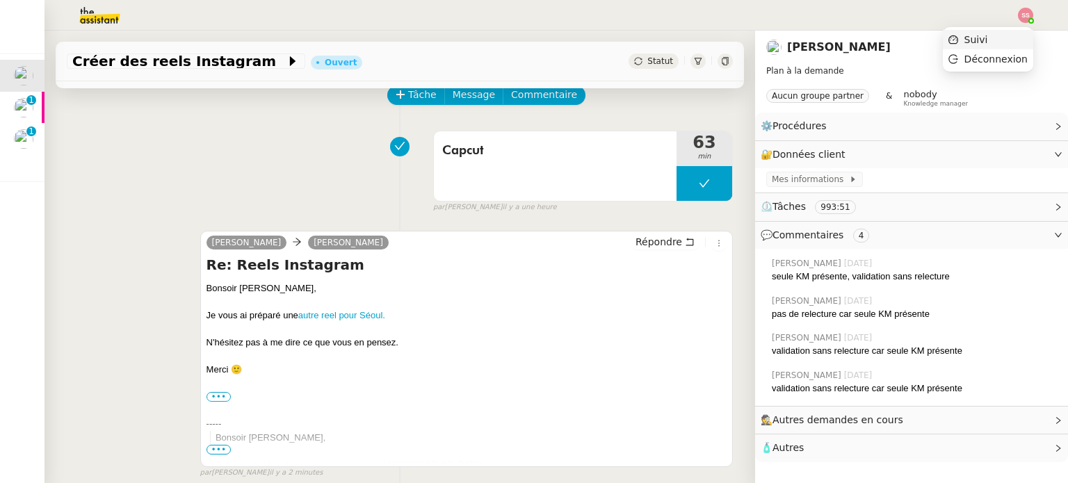 This screenshot has width=1068, height=483. Describe the element at coordinates (555, 151) in the screenshot. I see `span: Capcut` at that location.